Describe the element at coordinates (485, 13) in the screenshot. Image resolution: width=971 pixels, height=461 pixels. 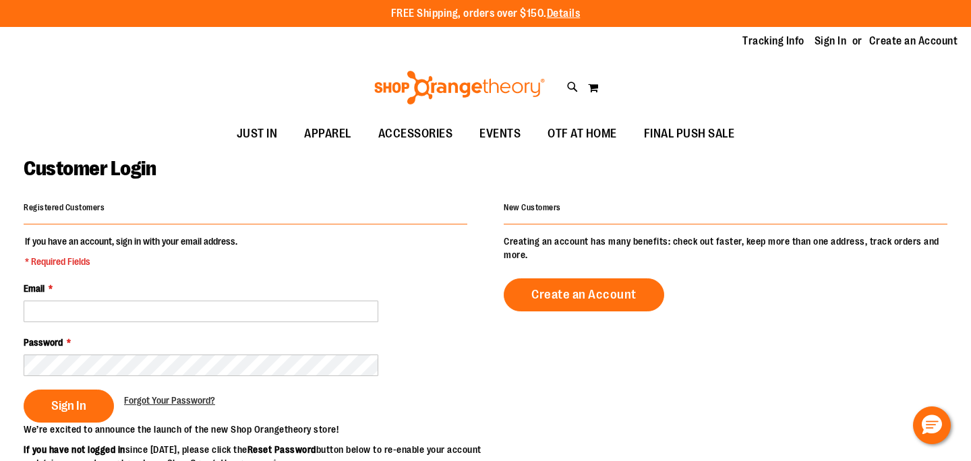
I see `p: FREE Shipping, orders over $150.` at that location.